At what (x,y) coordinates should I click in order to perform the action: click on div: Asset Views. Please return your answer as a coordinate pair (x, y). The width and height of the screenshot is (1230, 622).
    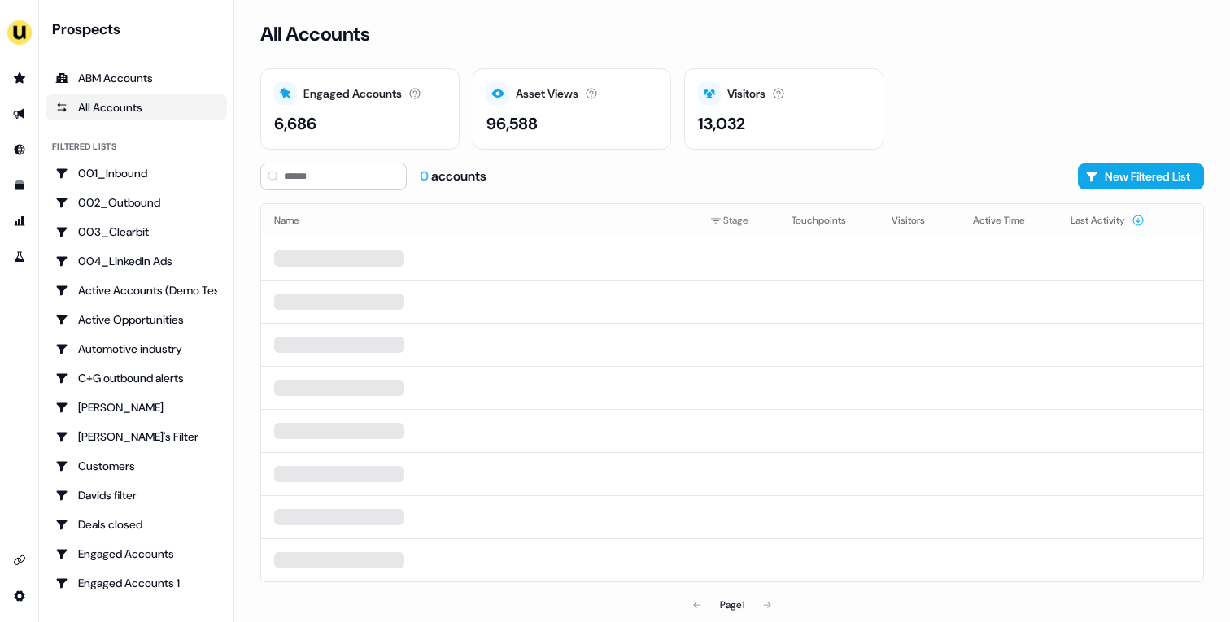
    Looking at the image, I should click on (547, 94).